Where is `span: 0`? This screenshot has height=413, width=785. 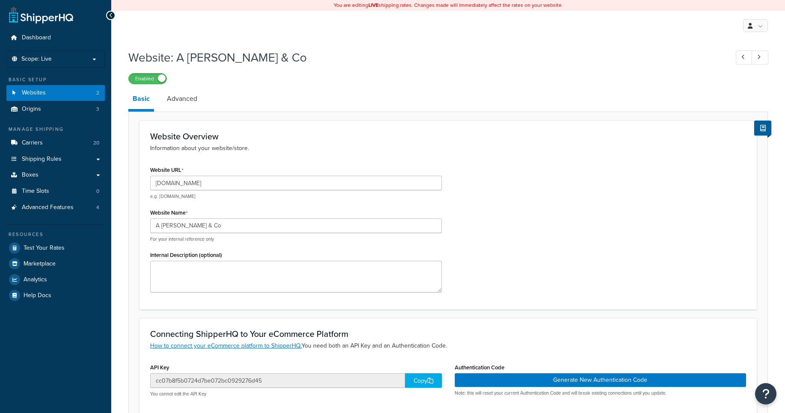 span: 0 is located at coordinates (97, 191).